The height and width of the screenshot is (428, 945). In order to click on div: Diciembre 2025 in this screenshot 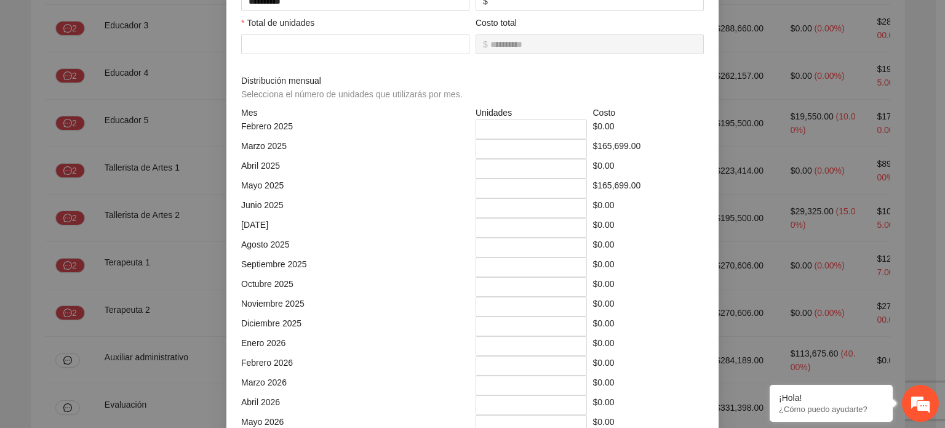, I will do `click(355, 326)`.